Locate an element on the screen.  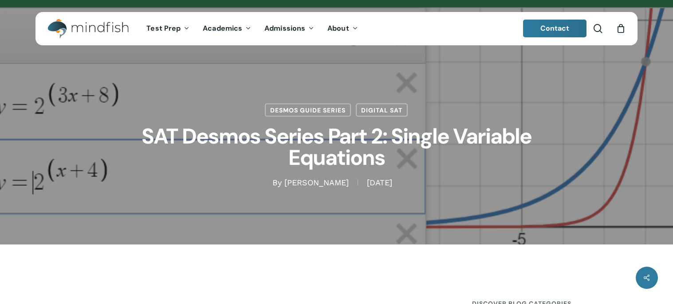
a: Test Prep is located at coordinates (168, 28).